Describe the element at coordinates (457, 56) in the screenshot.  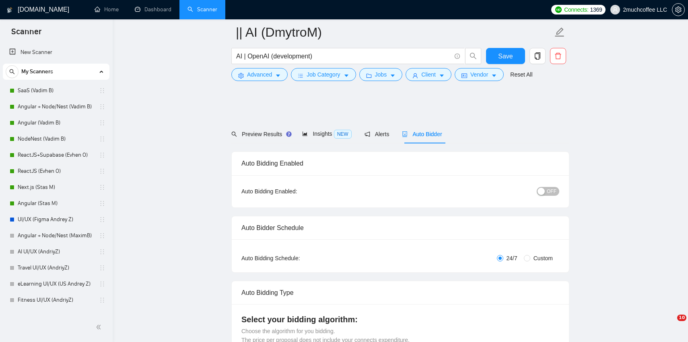
I see `span: info-circle` at that location.